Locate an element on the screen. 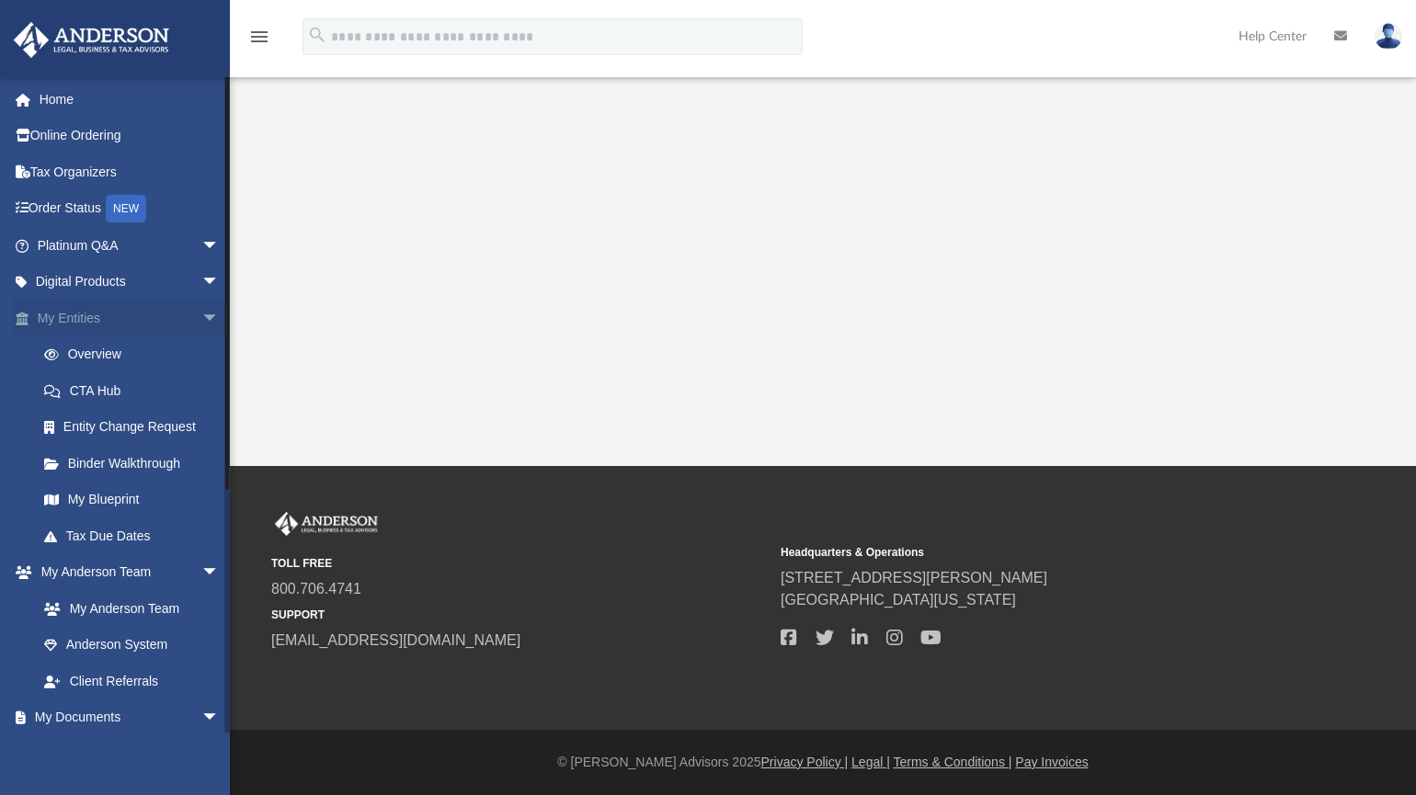 This screenshot has height=795, width=1416. small: Headquarters & Operations is located at coordinates (1029, 552).